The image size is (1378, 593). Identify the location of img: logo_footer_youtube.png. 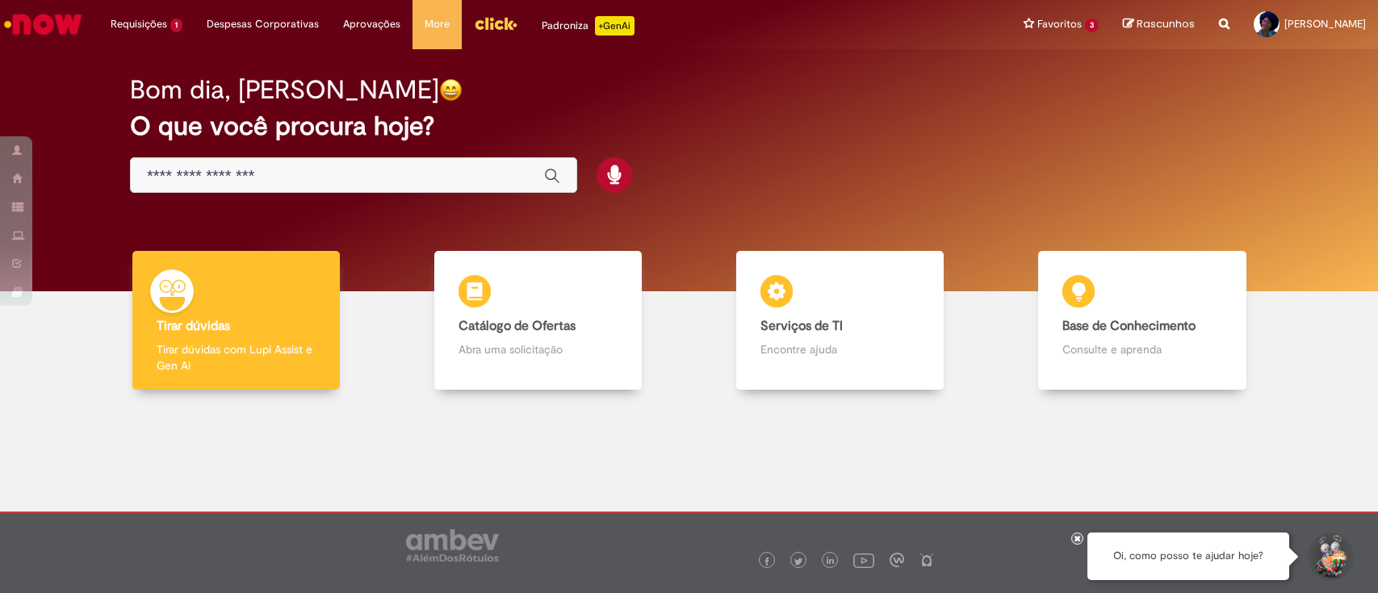
(864, 560).